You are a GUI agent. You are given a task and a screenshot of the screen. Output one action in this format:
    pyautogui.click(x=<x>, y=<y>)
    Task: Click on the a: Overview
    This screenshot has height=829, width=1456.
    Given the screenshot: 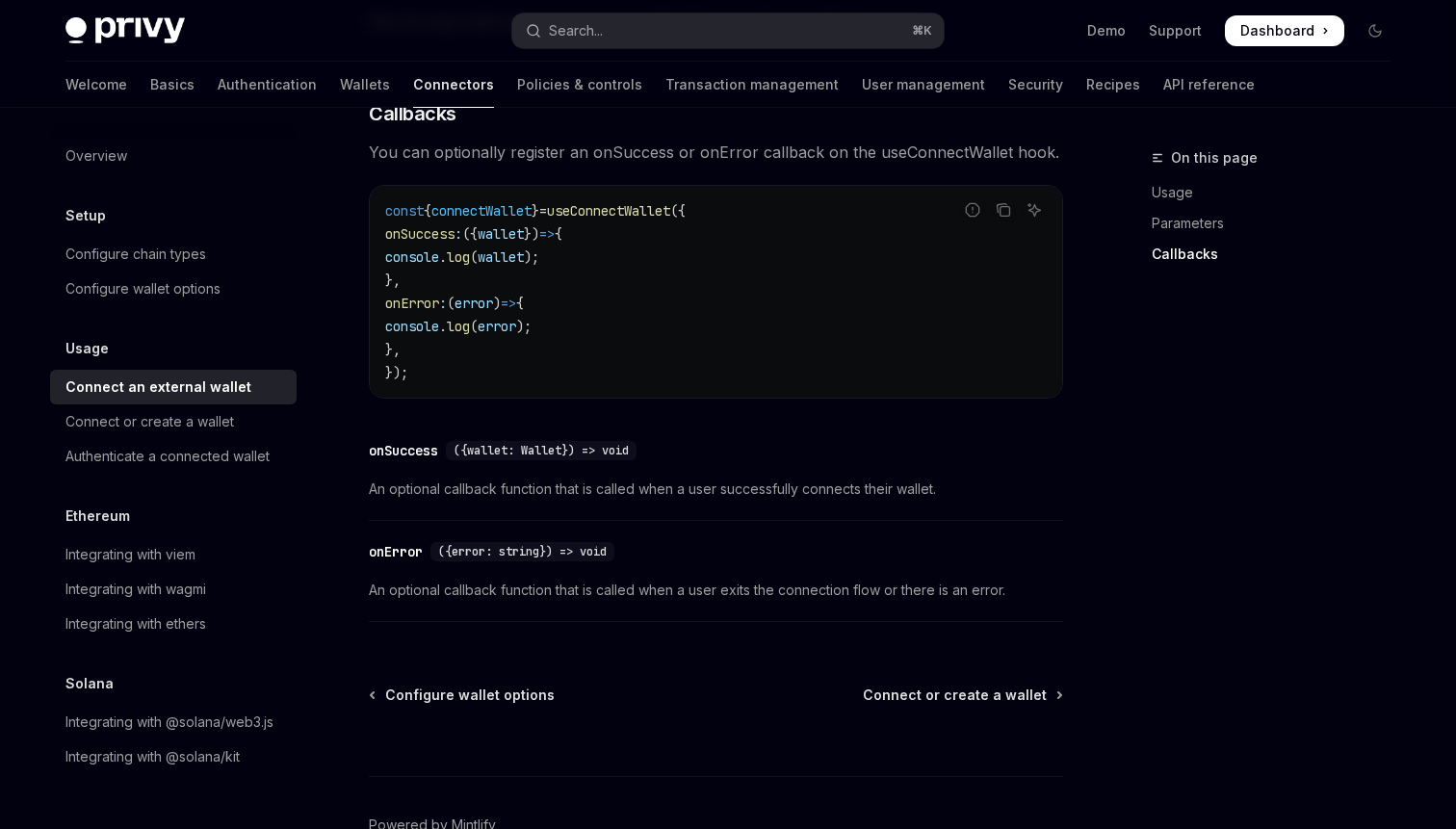 What is the action you would take?
    pyautogui.click(x=174, y=156)
    